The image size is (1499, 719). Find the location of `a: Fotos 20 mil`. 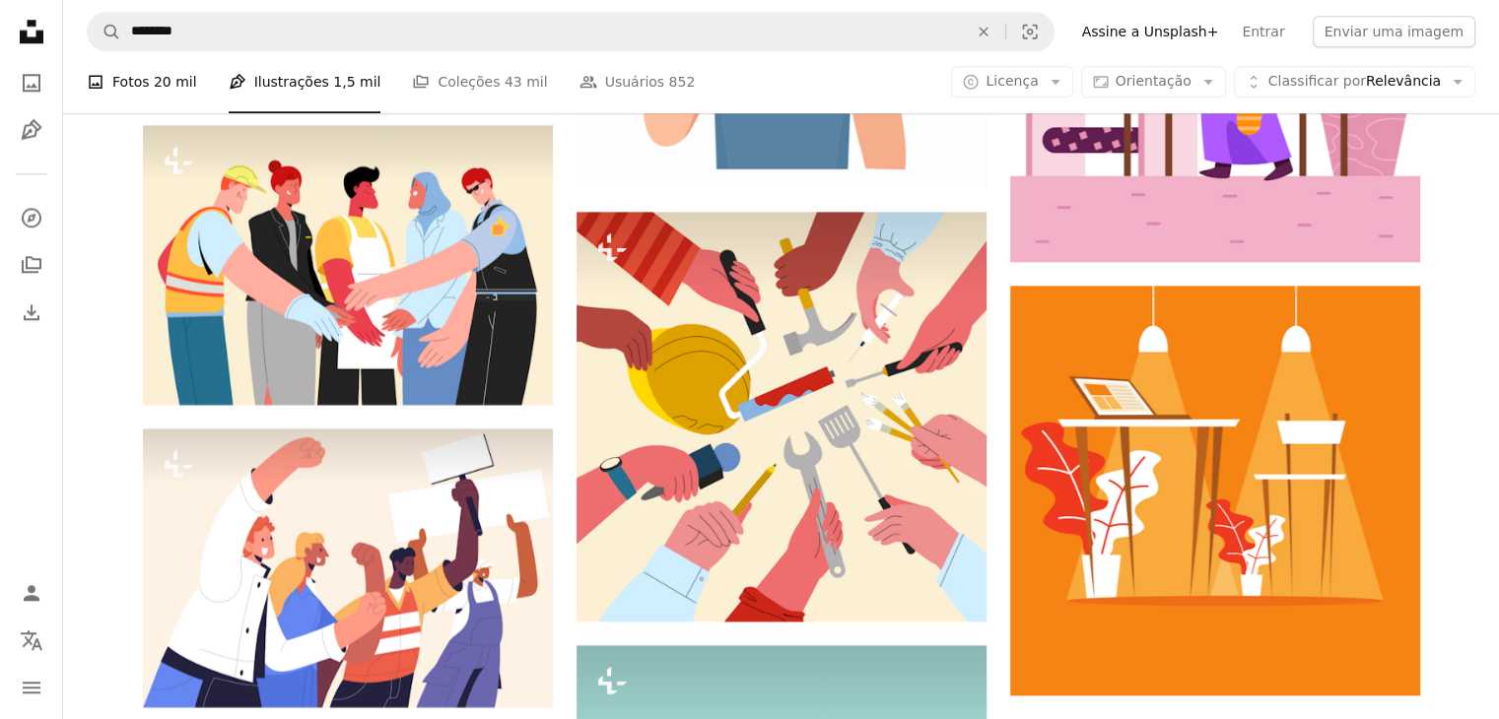

a: Fotos 20 mil is located at coordinates (142, 83).